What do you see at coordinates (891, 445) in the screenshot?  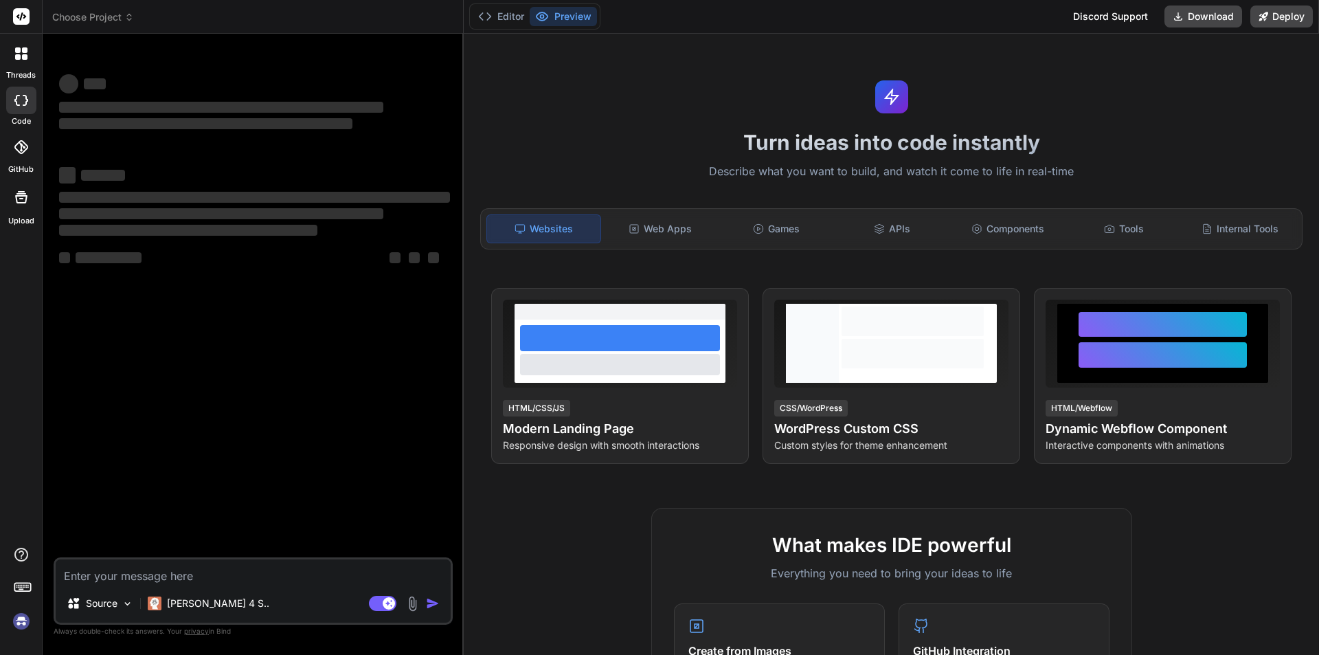 I see `p: Custom styles for theme enhancement` at bounding box center [891, 445].